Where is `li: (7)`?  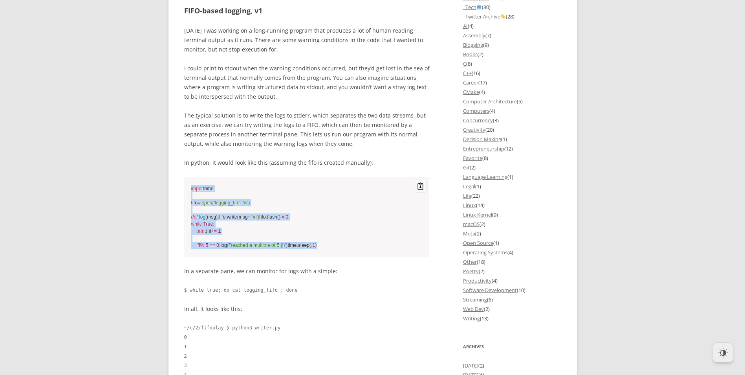 li: (7) is located at coordinates (512, 35).